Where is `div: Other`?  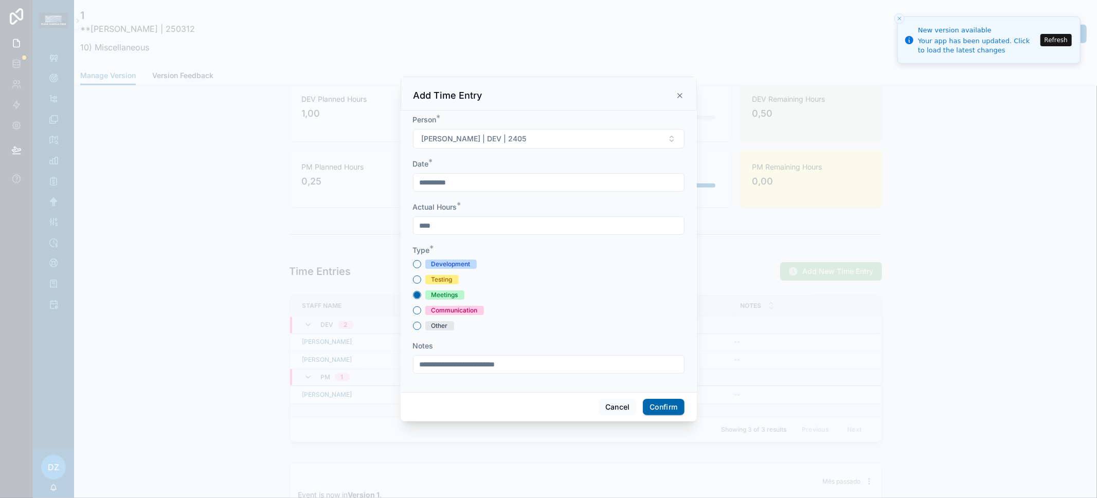 div: Other is located at coordinates (440, 326).